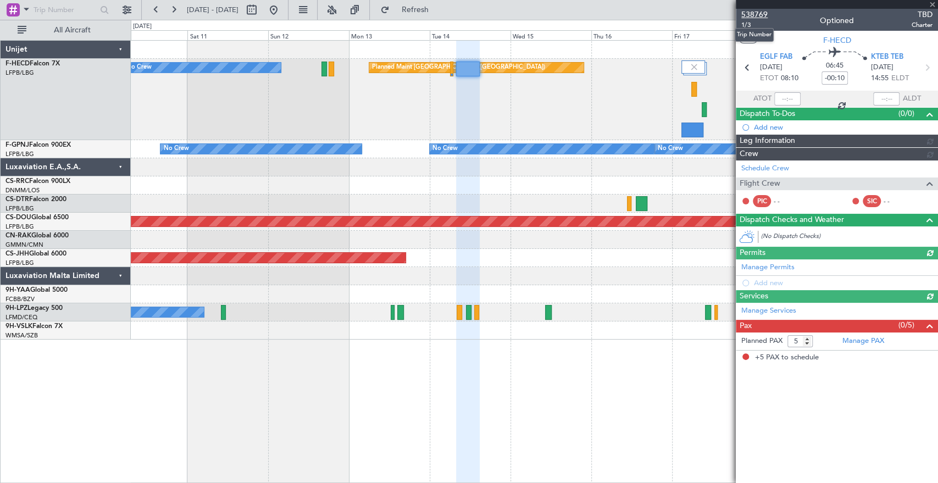 The height and width of the screenshot is (483, 938). What do you see at coordinates (745, 326) in the screenshot?
I see `span: Pax` at bounding box center [745, 326].